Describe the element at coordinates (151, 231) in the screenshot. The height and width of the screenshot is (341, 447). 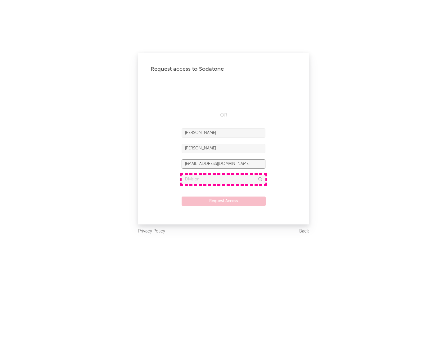
I see `a: Privacy Policy` at that location.